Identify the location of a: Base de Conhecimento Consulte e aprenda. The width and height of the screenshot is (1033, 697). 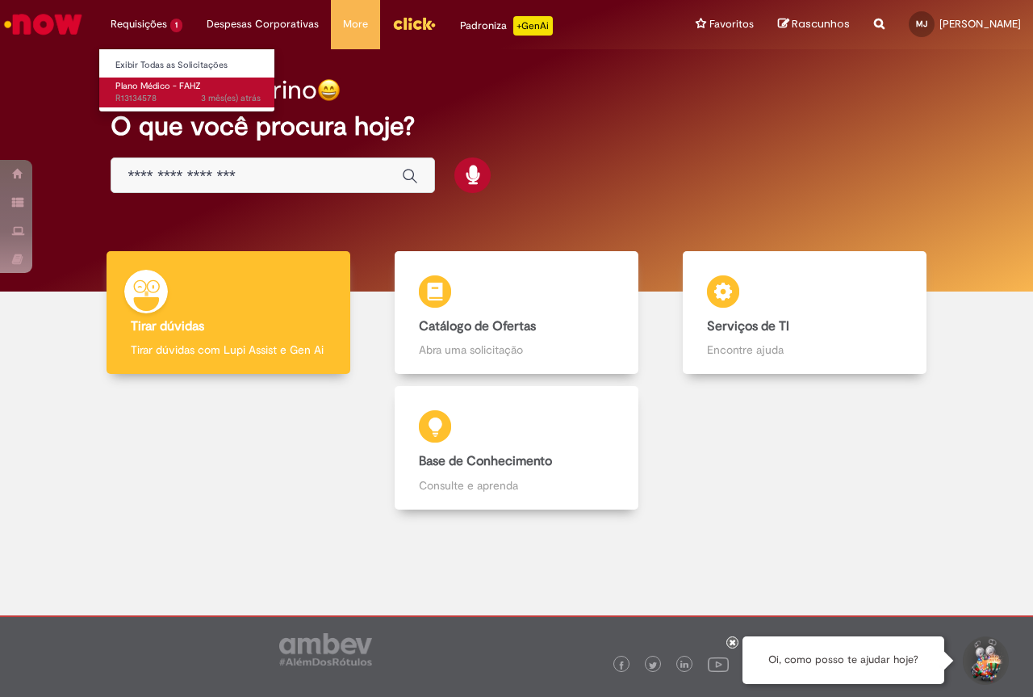
(517, 447).